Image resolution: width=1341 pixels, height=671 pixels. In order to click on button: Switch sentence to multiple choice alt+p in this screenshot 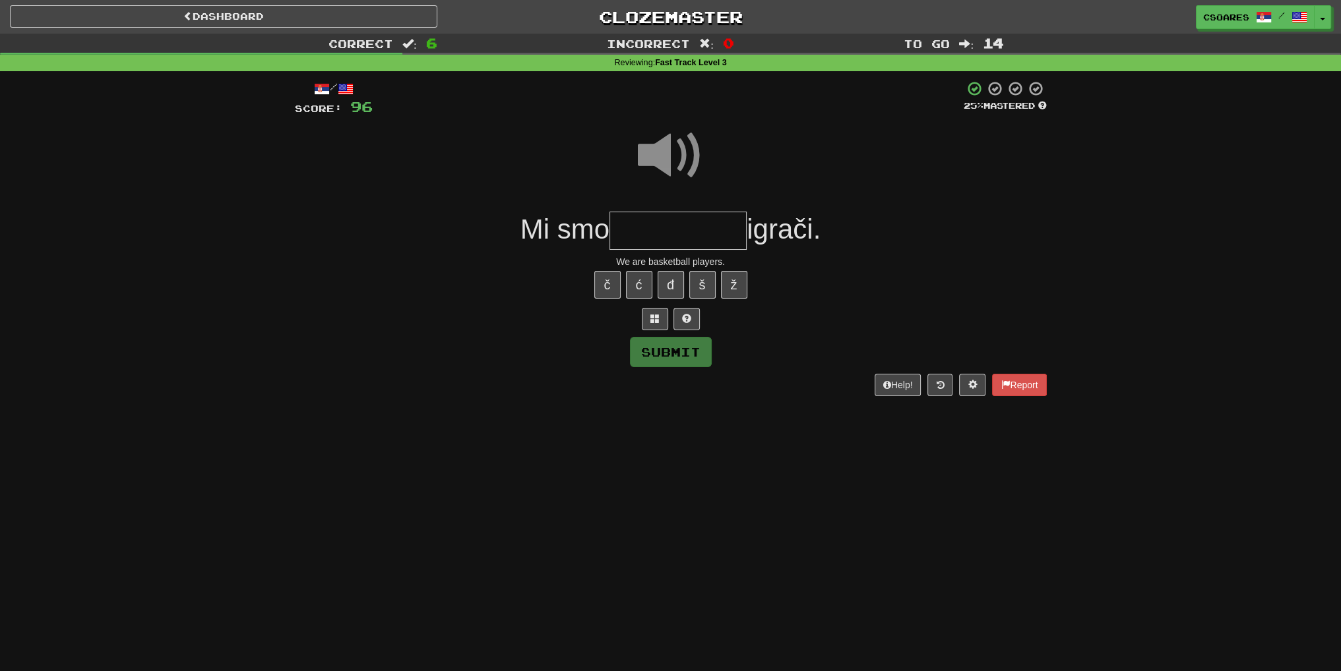, I will do `click(655, 319)`.